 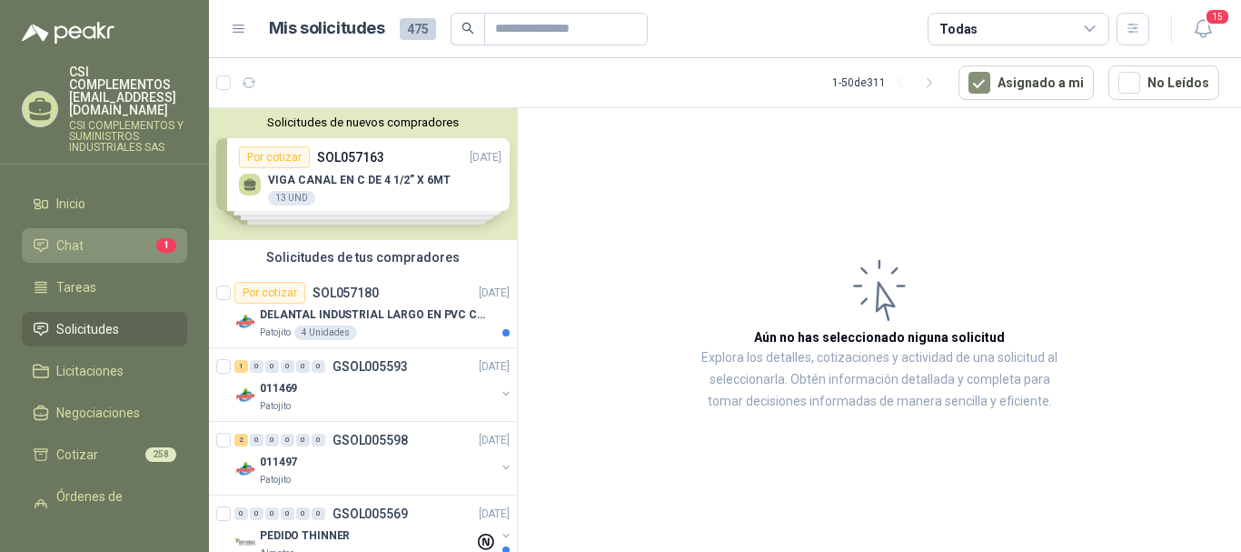 I want to click on a: Tareas, so click(x=104, y=287).